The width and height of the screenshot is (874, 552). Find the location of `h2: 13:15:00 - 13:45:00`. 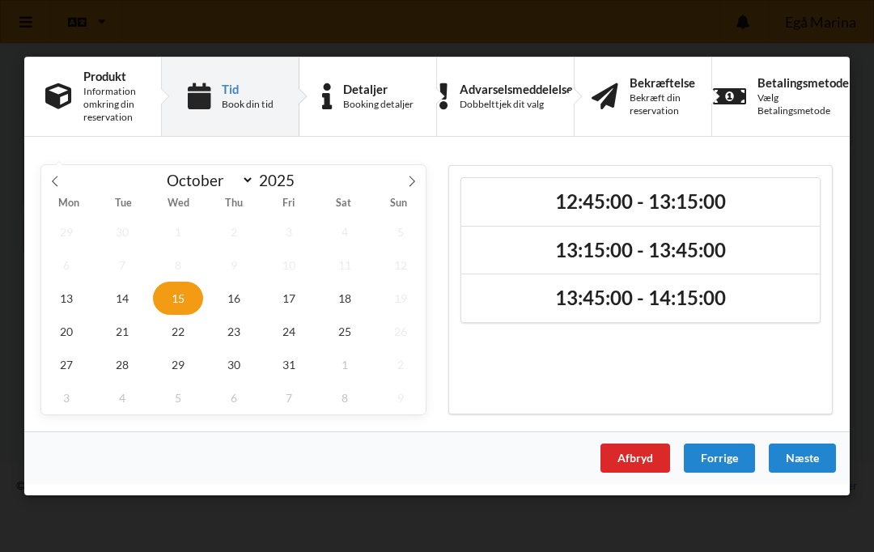

h2: 13:15:00 - 13:45:00 is located at coordinates (640, 250).